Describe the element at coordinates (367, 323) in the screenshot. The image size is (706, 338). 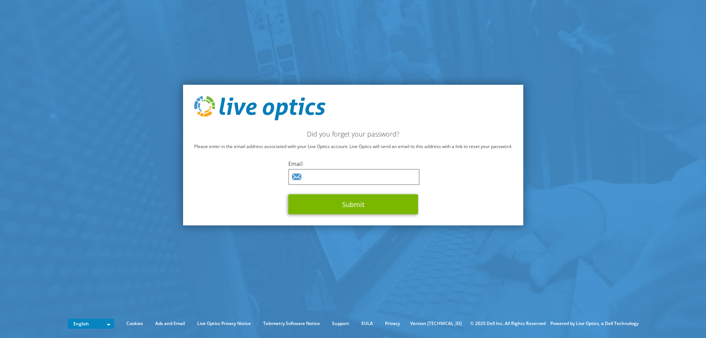
I see `a: EULA` at that location.